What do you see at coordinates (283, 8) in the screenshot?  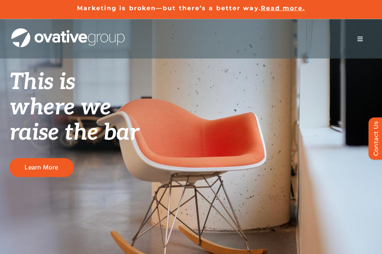 I see `a: Read more.` at bounding box center [283, 8].